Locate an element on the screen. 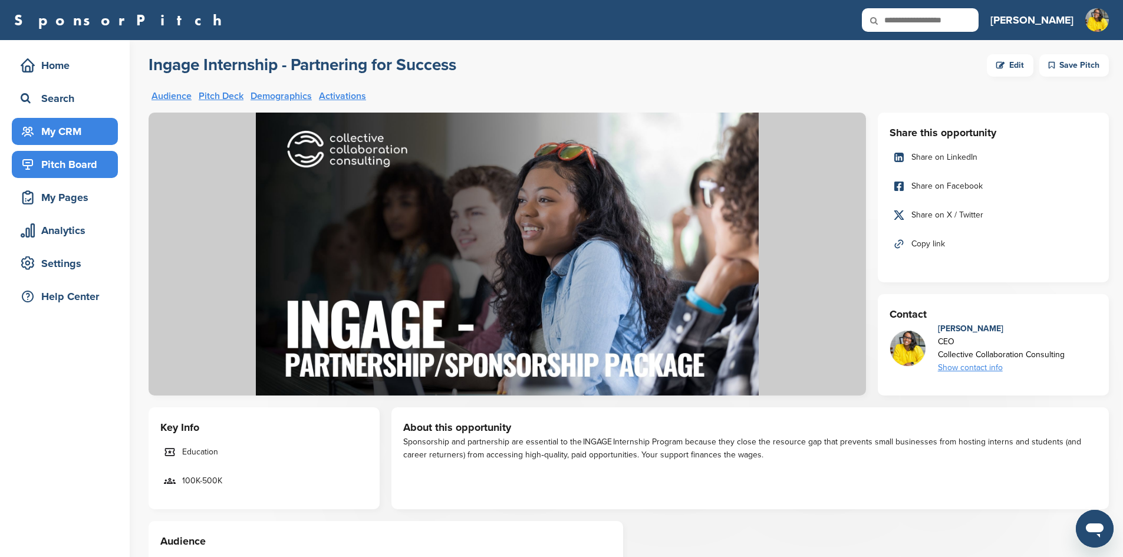 The width and height of the screenshot is (1123, 557). a: Pitch Board is located at coordinates (65, 164).